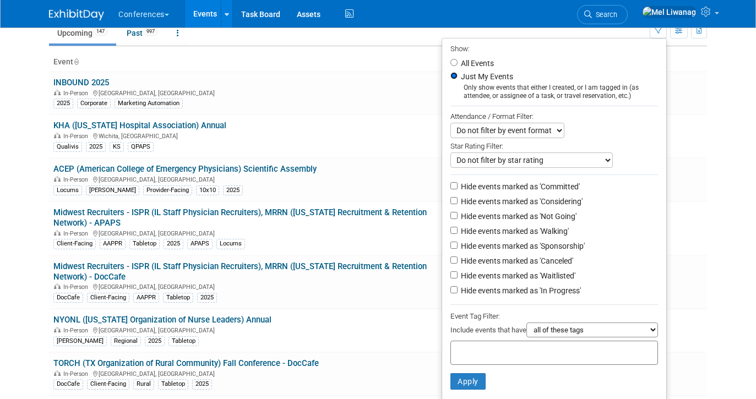 The height and width of the screenshot is (399, 756). What do you see at coordinates (186, 364) in the screenshot?
I see `a: TORCH (TX Organization of Rural Community) Fall Conference - DocCafe` at bounding box center [186, 364].